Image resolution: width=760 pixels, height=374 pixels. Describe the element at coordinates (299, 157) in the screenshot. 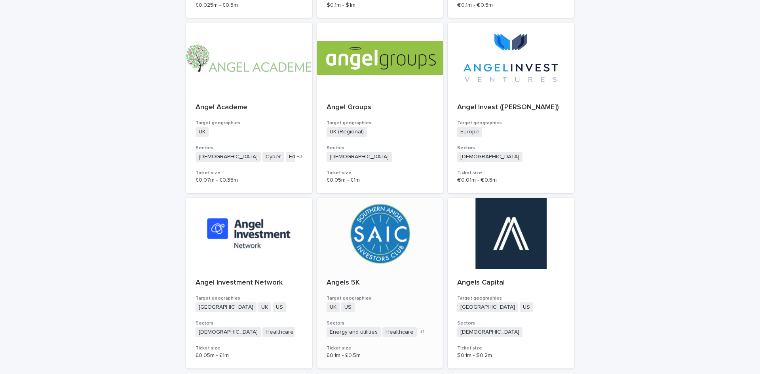

I see `span: + 3` at that location.